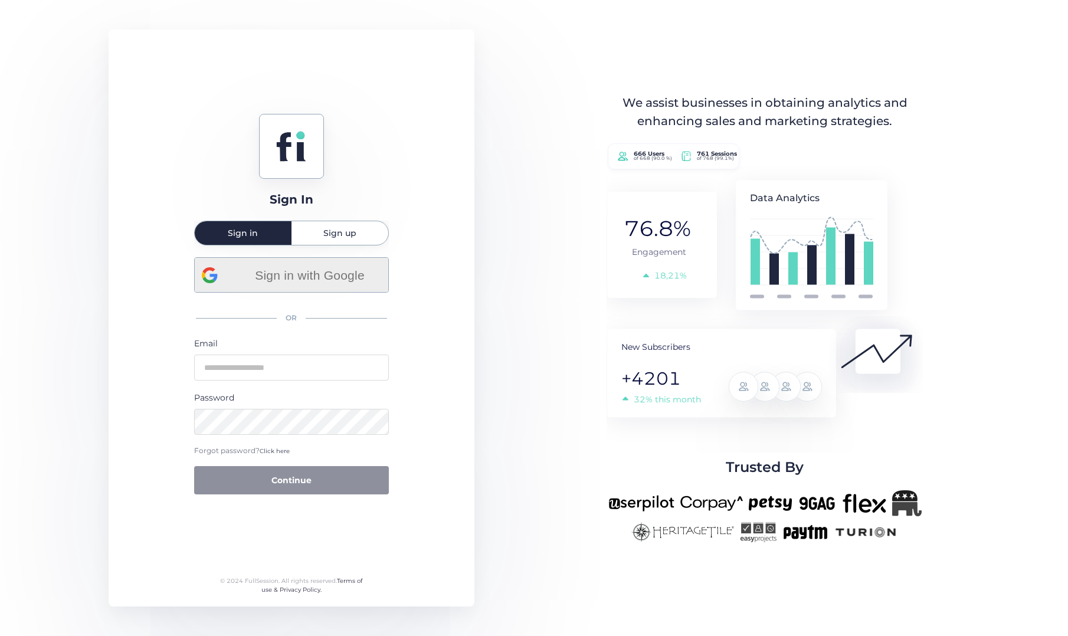  What do you see at coordinates (292, 398) in the screenshot?
I see `div: Password` at bounding box center [292, 398].